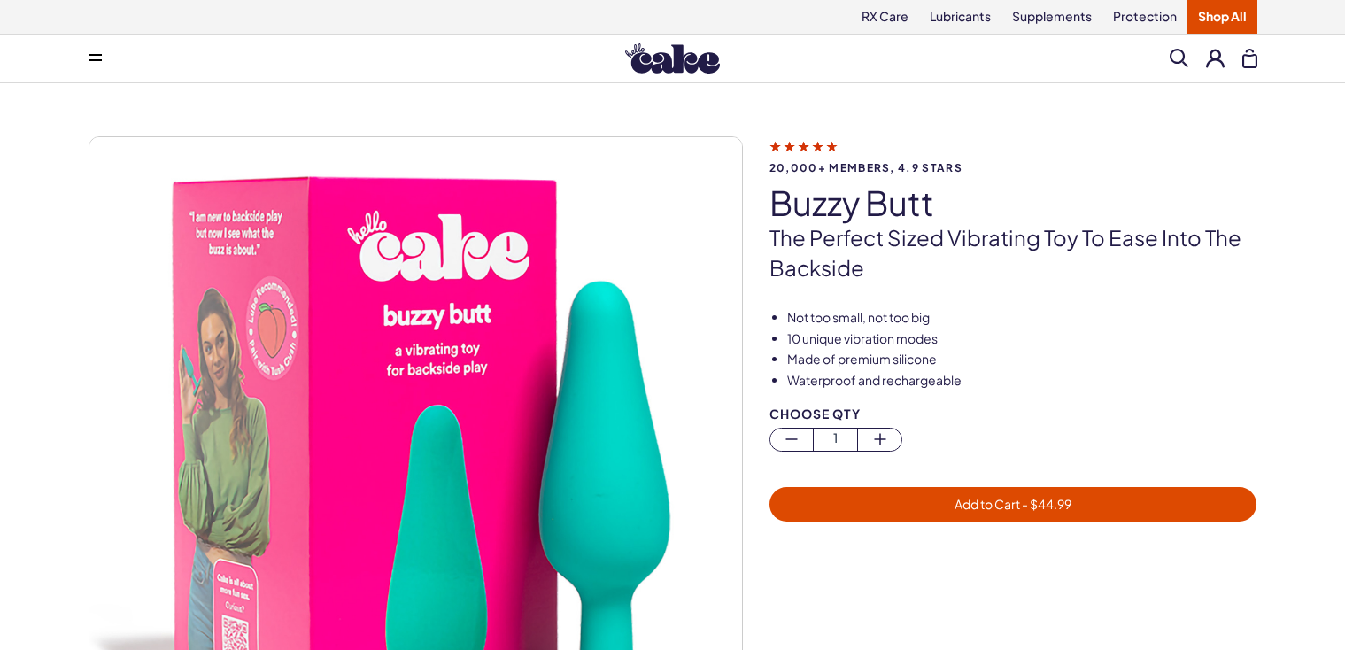 The image size is (1345, 650). Describe the element at coordinates (1013, 252) in the screenshot. I see `p: The perfect sized vibrating toy to ease into the backside` at that location.